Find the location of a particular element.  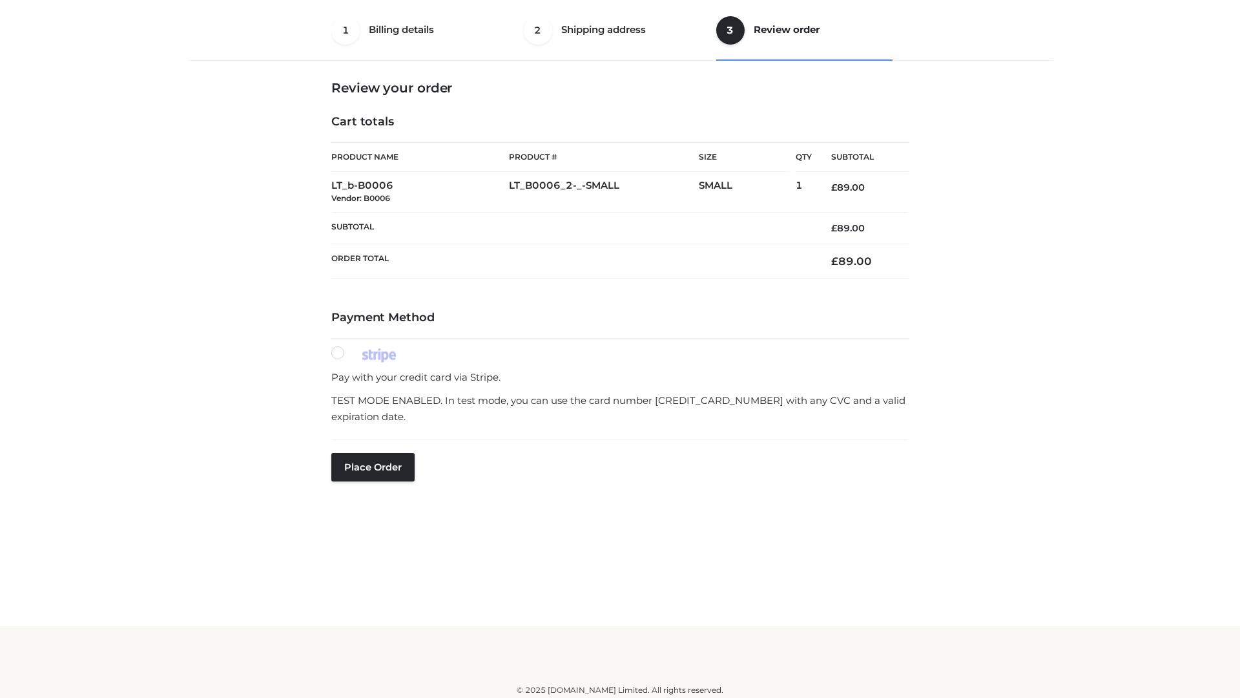

h4: Payment Method is located at coordinates (620, 318).